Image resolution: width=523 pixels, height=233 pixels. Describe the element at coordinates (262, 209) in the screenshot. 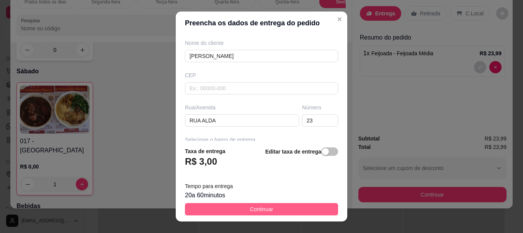

I see `span: Continuar` at that location.